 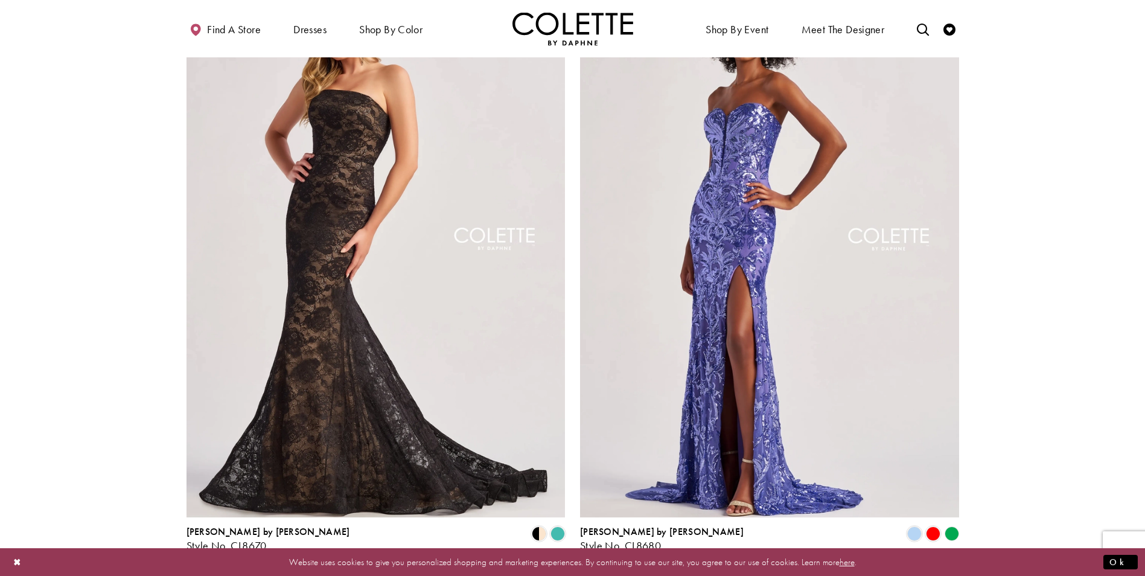 What do you see at coordinates (662, 539) in the screenshot?
I see `div: Colette by Daphne Style No. CL8680` at bounding box center [662, 539].